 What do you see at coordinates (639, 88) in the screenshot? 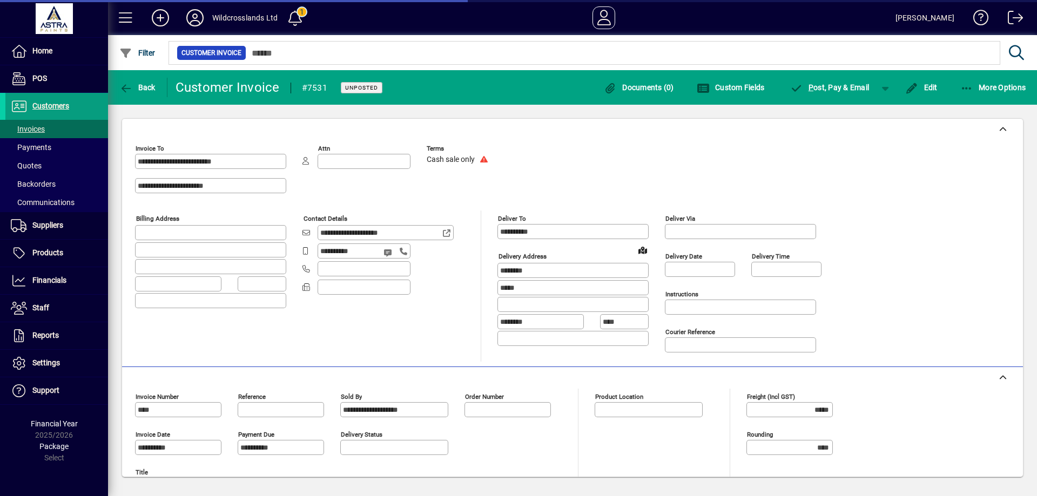
I see `span: Documents (0)` at bounding box center [639, 88].